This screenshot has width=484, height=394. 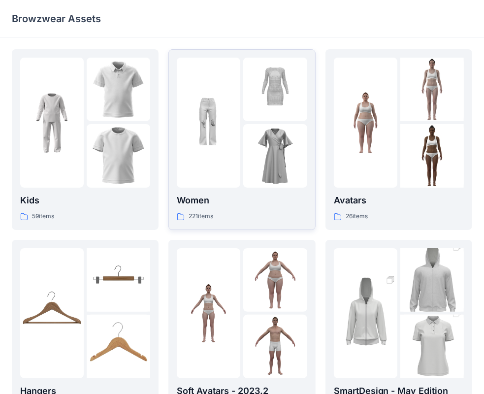 What do you see at coordinates (242, 201) in the screenshot?
I see `p: Women` at bounding box center [242, 201].